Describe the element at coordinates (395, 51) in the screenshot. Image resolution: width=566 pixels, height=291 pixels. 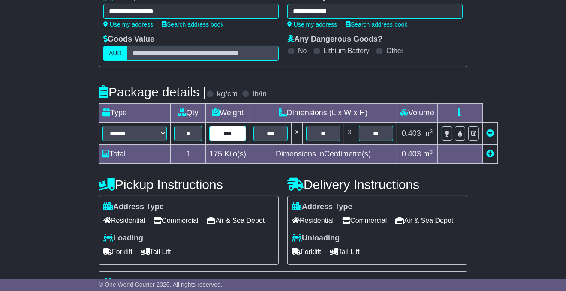
I see `label: Other` at that location.